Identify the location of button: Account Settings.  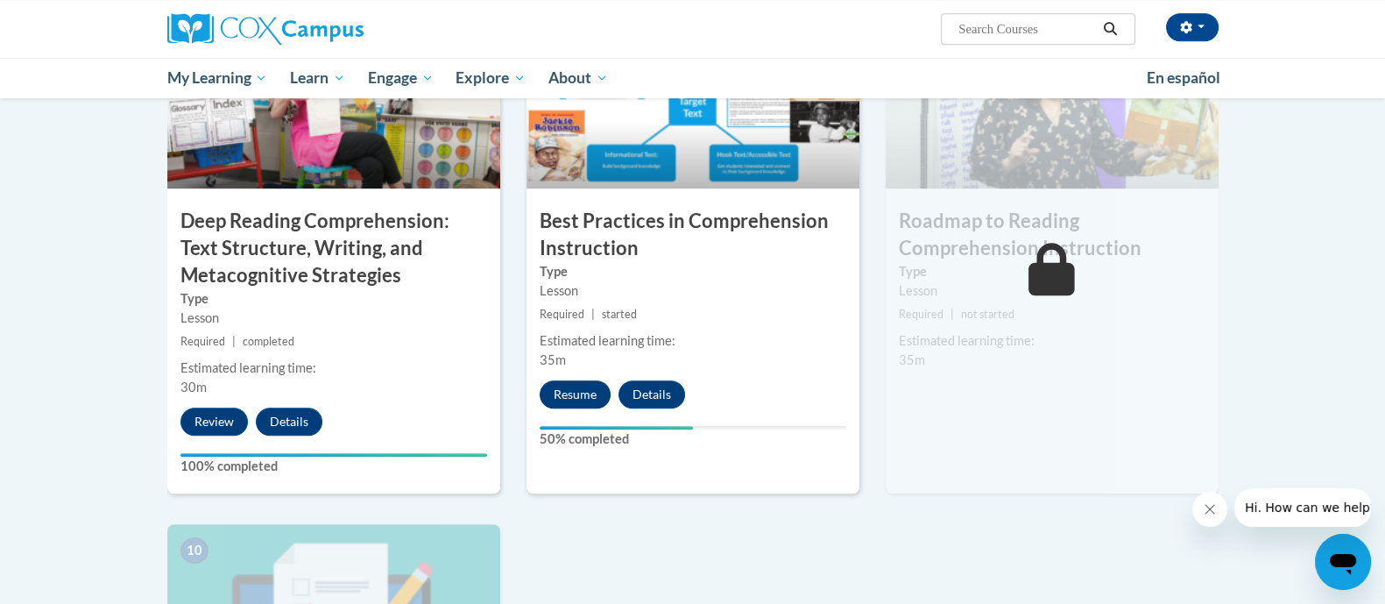
(1192, 27).